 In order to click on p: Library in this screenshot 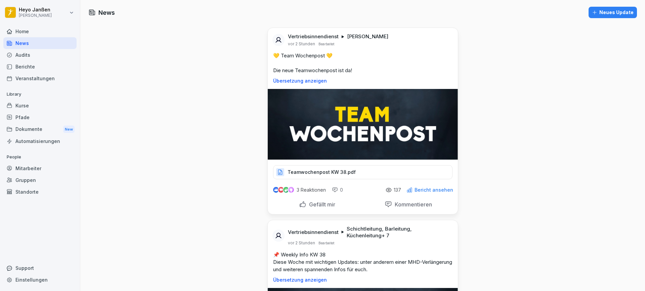, I will do `click(40, 94)`.